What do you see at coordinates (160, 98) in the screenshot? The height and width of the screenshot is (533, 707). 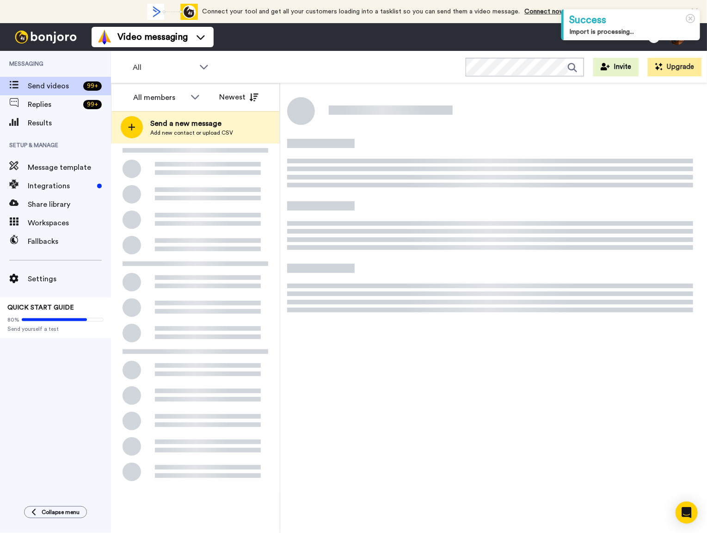 I see `div: All members` at bounding box center [160, 98].